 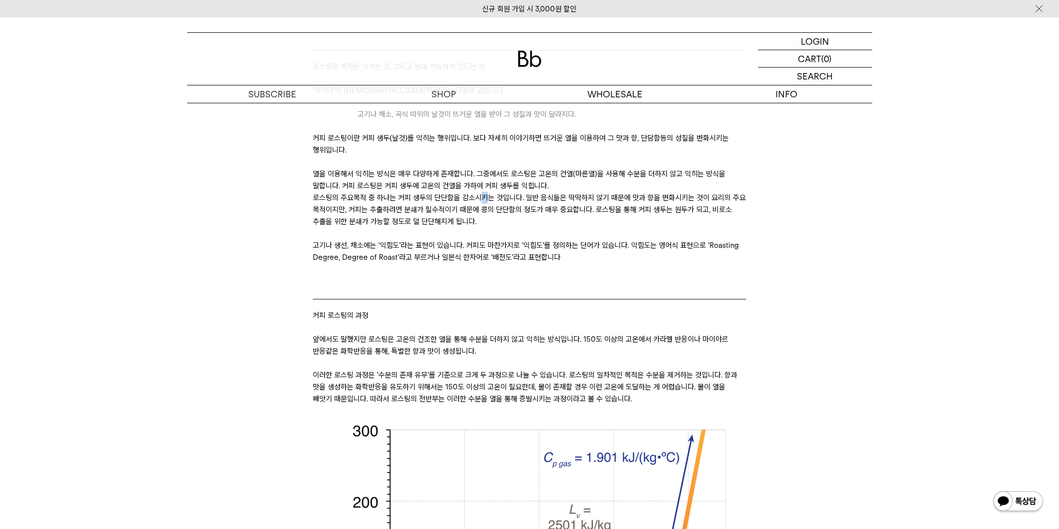 What do you see at coordinates (529, 387) in the screenshot?
I see `p: 이러한 로스팅 과정은 '수분의 존재 유무'를 기준으로 크게 두 과정으로 나눌 수 있습니다. 로스팅의 일차적인 목적은 수분을 제거하는 것입니다. 향과 맛을 생성하는 화학반응을 ...` at bounding box center [529, 387].